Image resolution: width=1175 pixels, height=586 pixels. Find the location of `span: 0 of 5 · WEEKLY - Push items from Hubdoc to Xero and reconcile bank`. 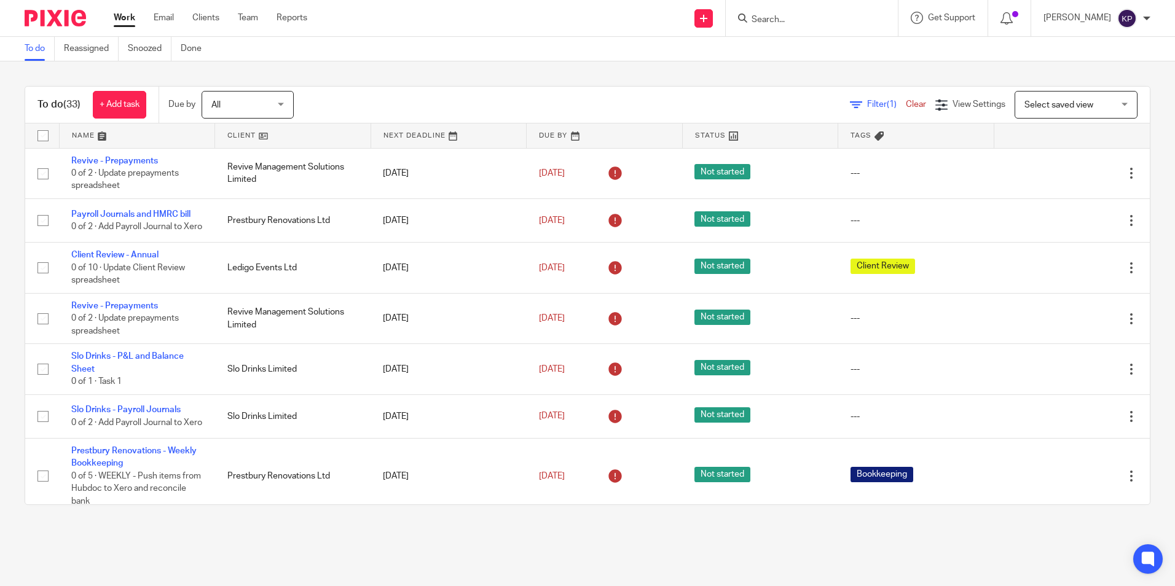

span: 0 of 5 · WEEKLY - Push items from Hubdoc to Xero and reconcile bank is located at coordinates (136, 489).